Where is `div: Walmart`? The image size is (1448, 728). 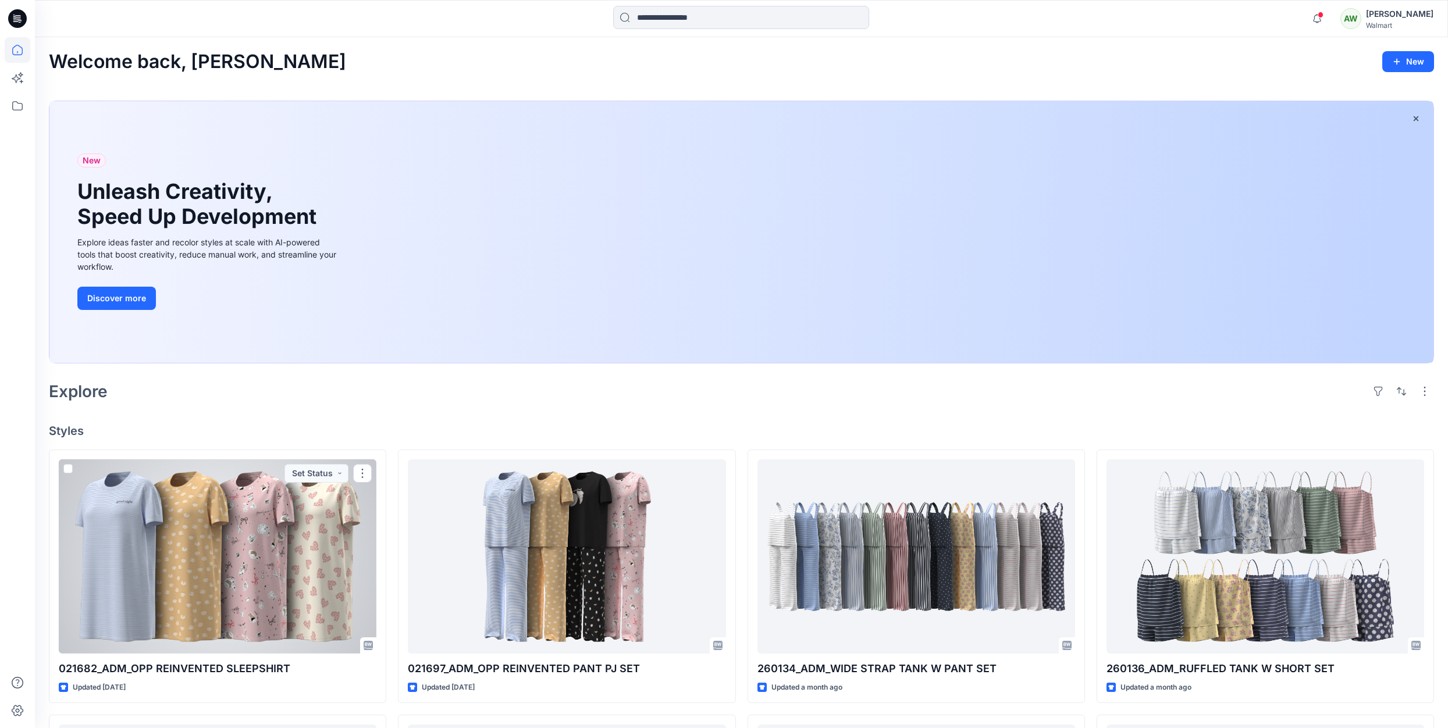
div: Walmart is located at coordinates (1400, 25).